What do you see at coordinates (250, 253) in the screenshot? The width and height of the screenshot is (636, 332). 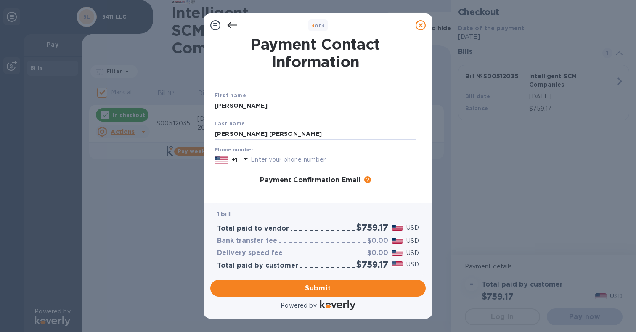 I see `h3: Delivery speed fee` at bounding box center [250, 253].